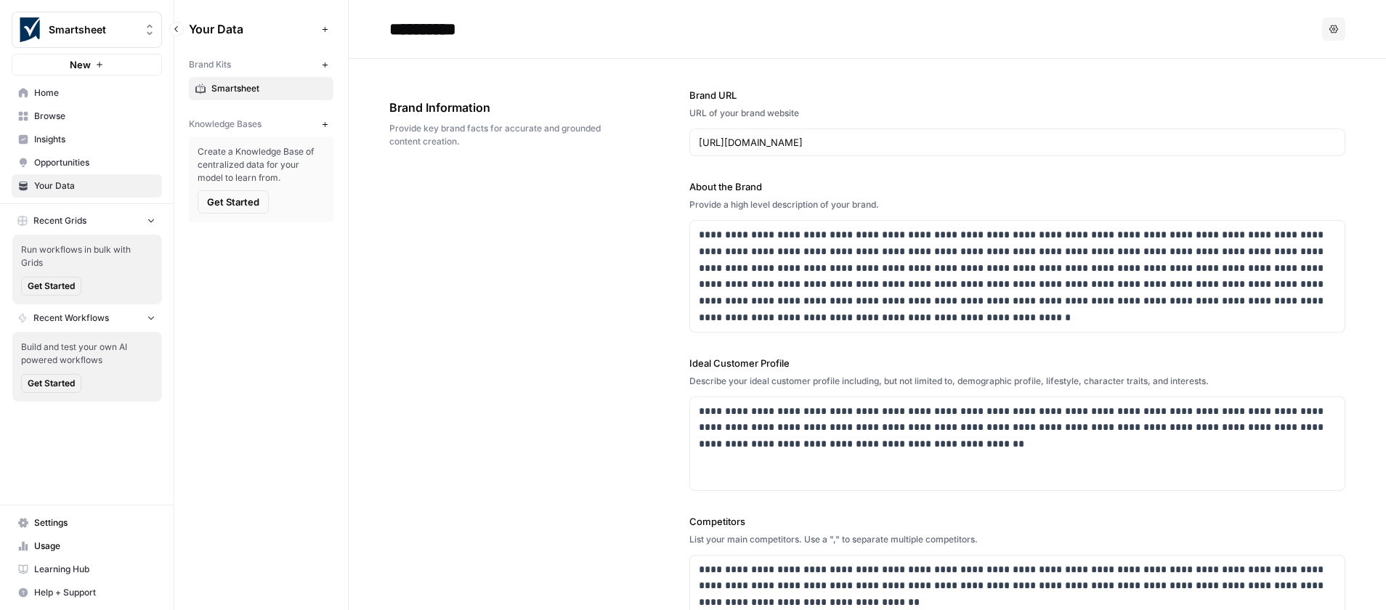 The height and width of the screenshot is (610, 1386). I want to click on span: Opportunities, so click(94, 163).